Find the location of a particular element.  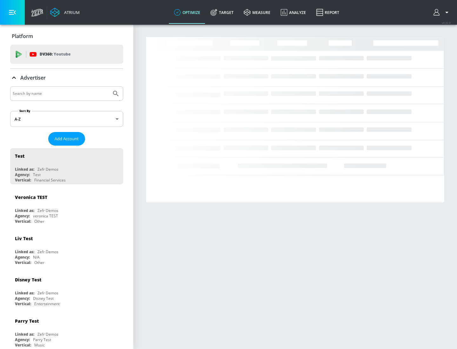

a: Atrium is located at coordinates (65, 12).